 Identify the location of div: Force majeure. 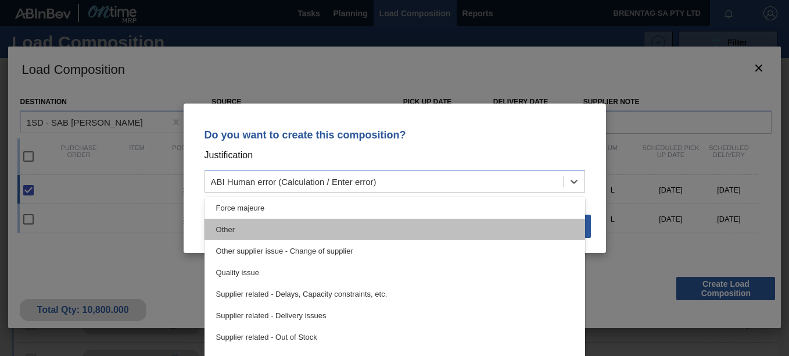
(395, 208).